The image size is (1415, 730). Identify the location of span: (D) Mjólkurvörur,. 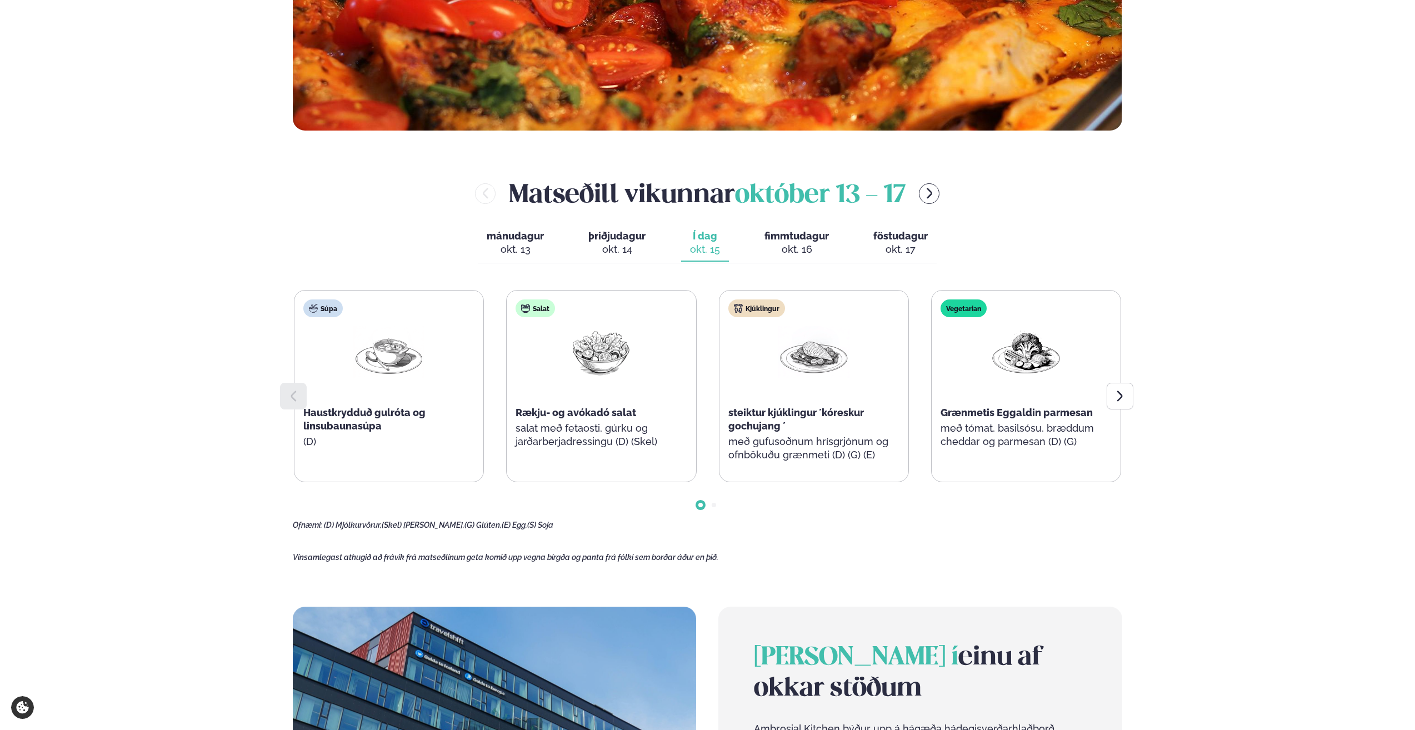
(353, 525).